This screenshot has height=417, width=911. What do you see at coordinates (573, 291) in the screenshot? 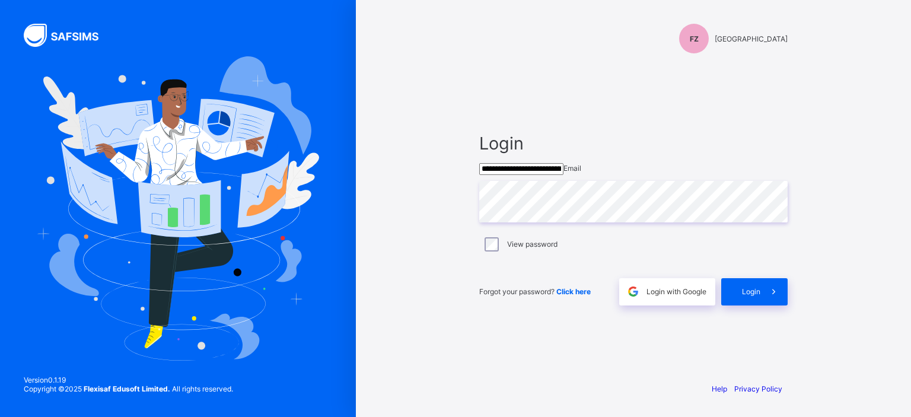
I see `a: Click here` at bounding box center [573, 291].